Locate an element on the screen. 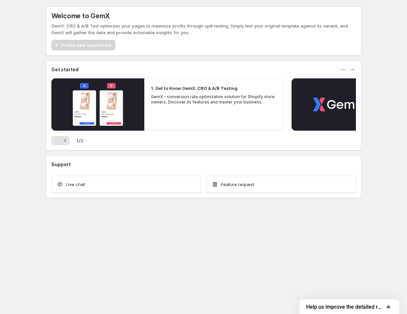 The width and height of the screenshot is (407, 314). button: Show survey - Help us improve the detailed report for A/B campaigns is located at coordinates (350, 307).